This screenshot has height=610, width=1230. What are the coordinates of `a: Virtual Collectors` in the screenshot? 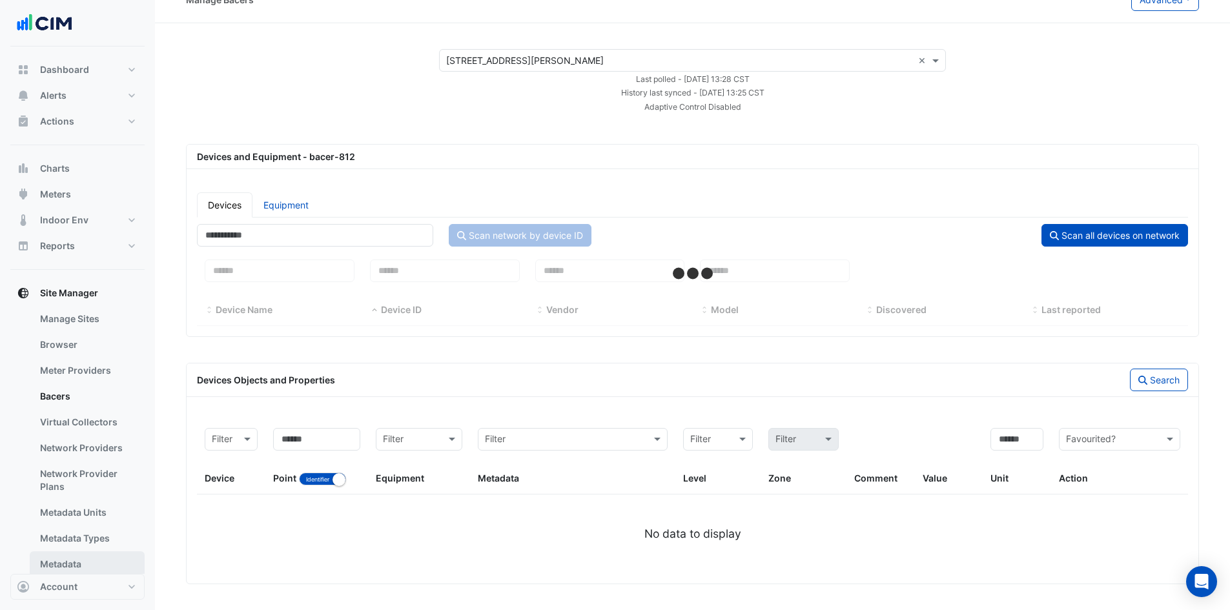 It's located at (87, 422).